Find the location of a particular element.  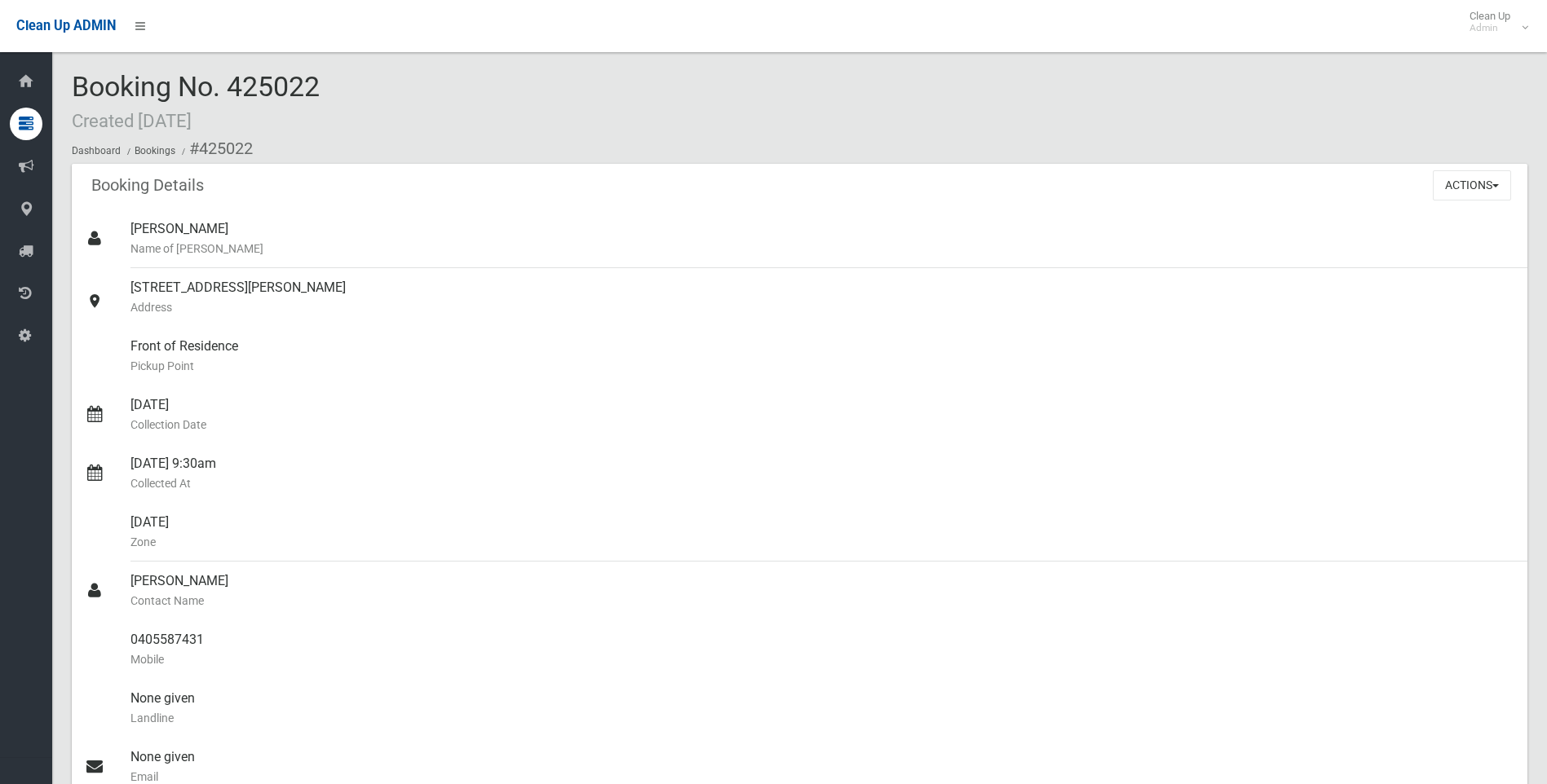

div: Front of Residence is located at coordinates (822, 356).